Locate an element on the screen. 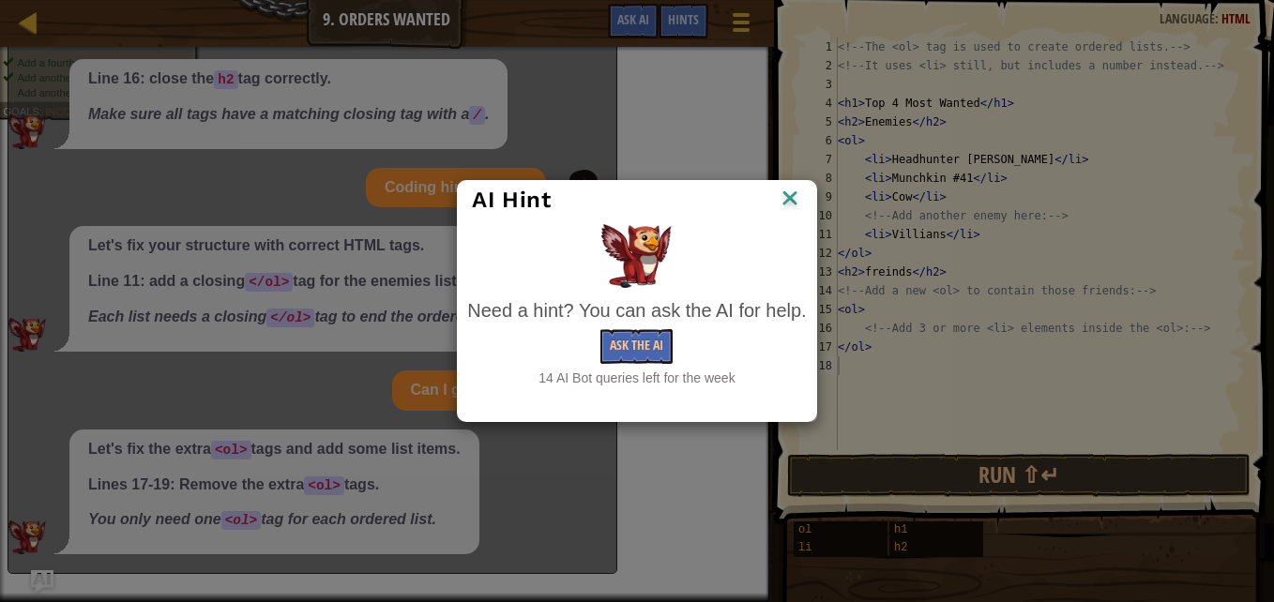 The image size is (1274, 602). div: Need a hint? You can ask the AI for help. is located at coordinates (636, 311).